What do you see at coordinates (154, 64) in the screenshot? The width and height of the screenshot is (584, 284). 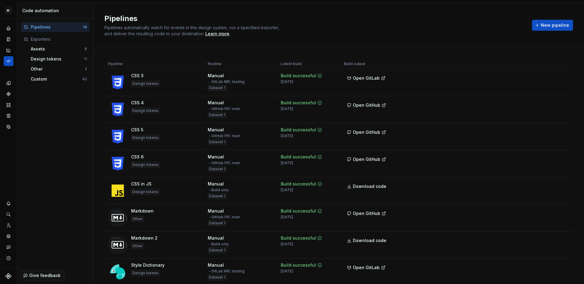 I see `th: Pipeline` at bounding box center [154, 64].